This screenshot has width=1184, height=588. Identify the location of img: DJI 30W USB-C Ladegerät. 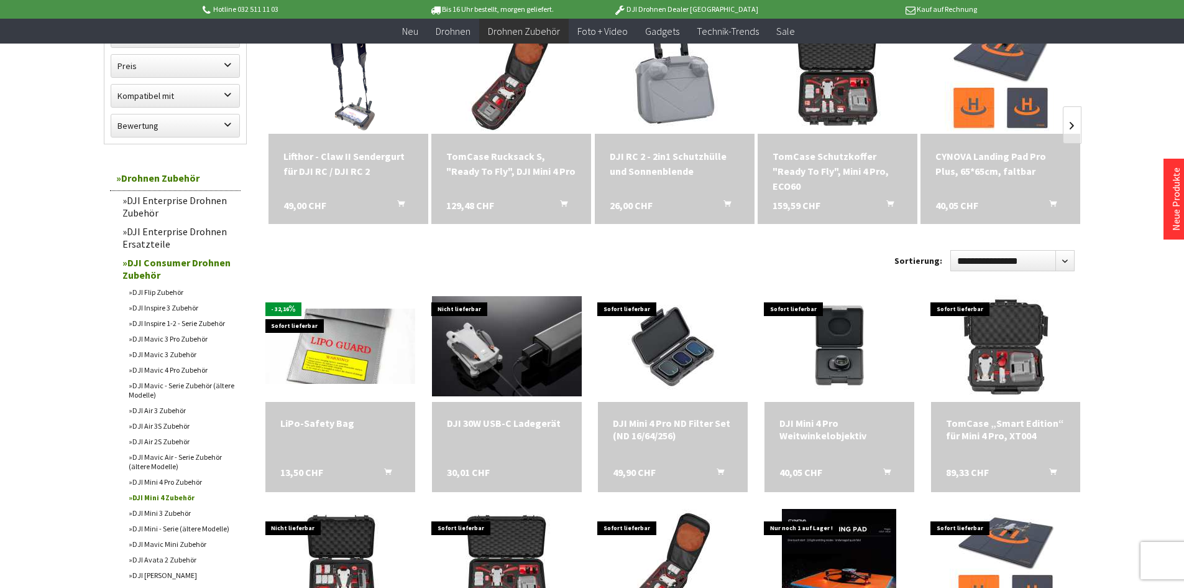
(507, 346).